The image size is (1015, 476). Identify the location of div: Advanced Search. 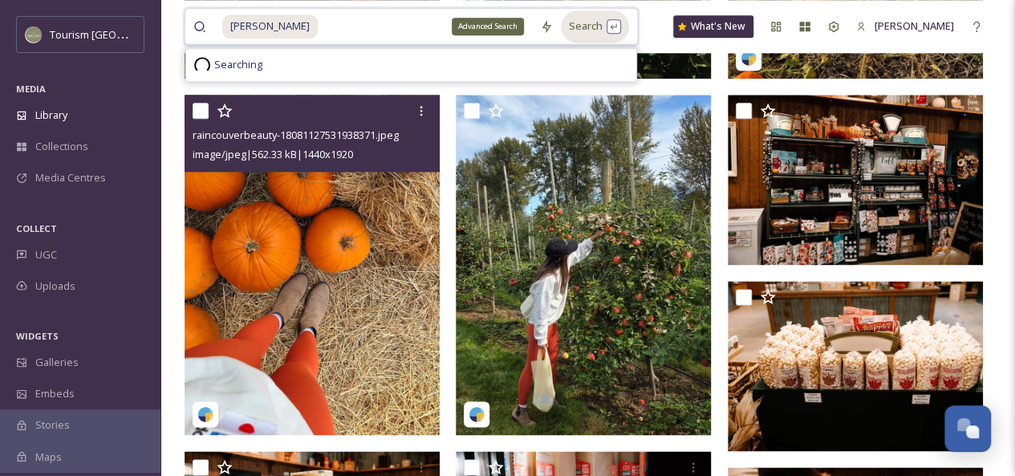
(488, 26).